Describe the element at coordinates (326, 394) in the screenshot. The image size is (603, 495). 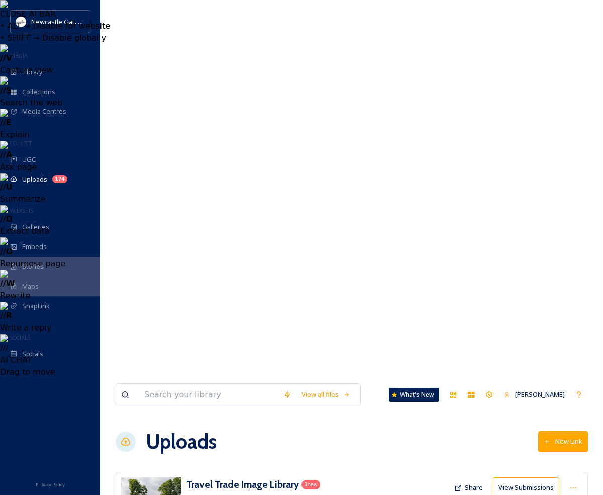
I see `a: View all files` at that location.